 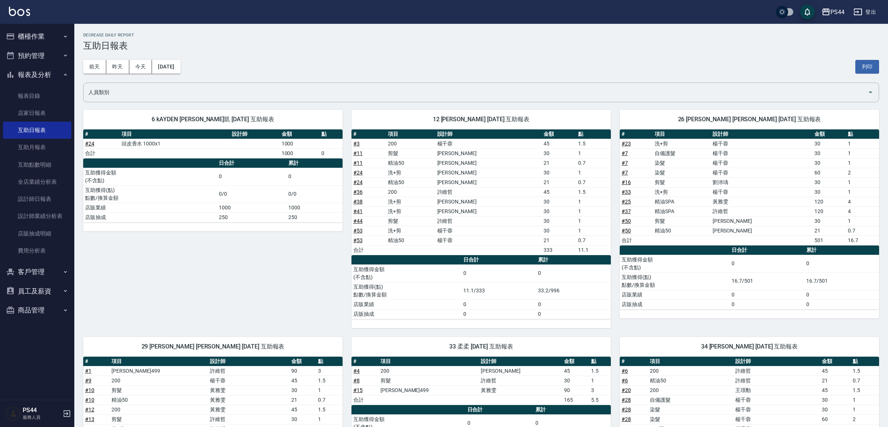 I want to click on a: 報表目錄, so click(x=37, y=96).